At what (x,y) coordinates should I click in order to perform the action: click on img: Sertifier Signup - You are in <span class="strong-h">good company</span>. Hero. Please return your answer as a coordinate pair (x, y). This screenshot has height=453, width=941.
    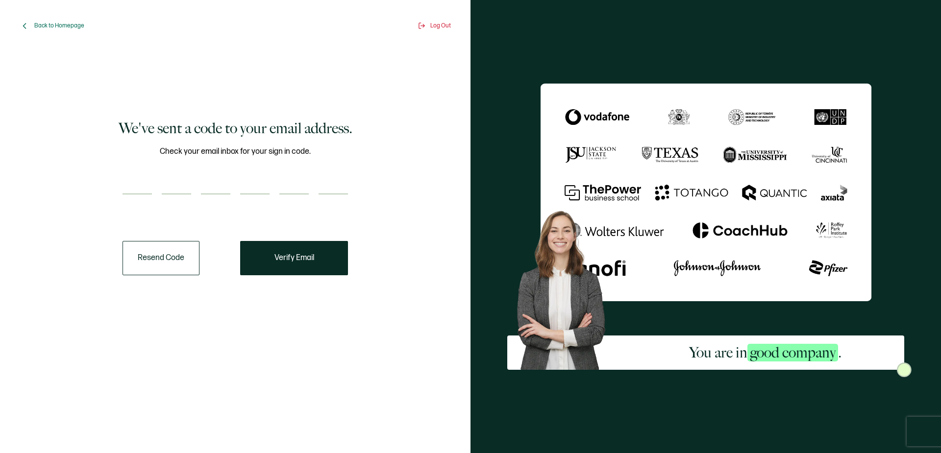
    Looking at the image, I should click on (567, 286).